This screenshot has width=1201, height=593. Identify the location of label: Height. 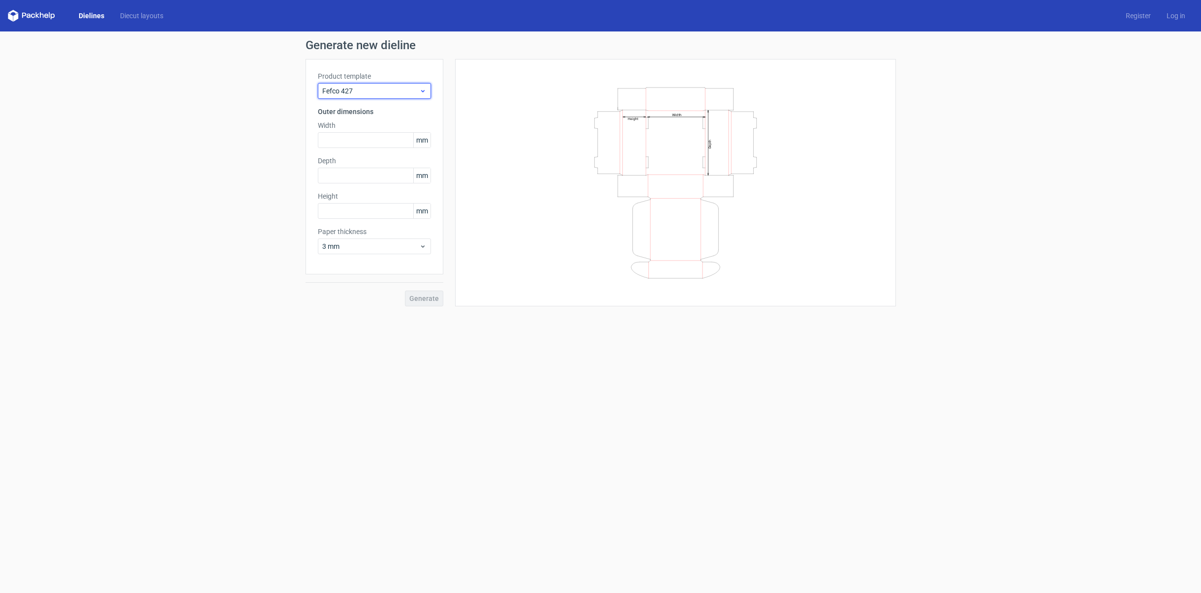
(374, 196).